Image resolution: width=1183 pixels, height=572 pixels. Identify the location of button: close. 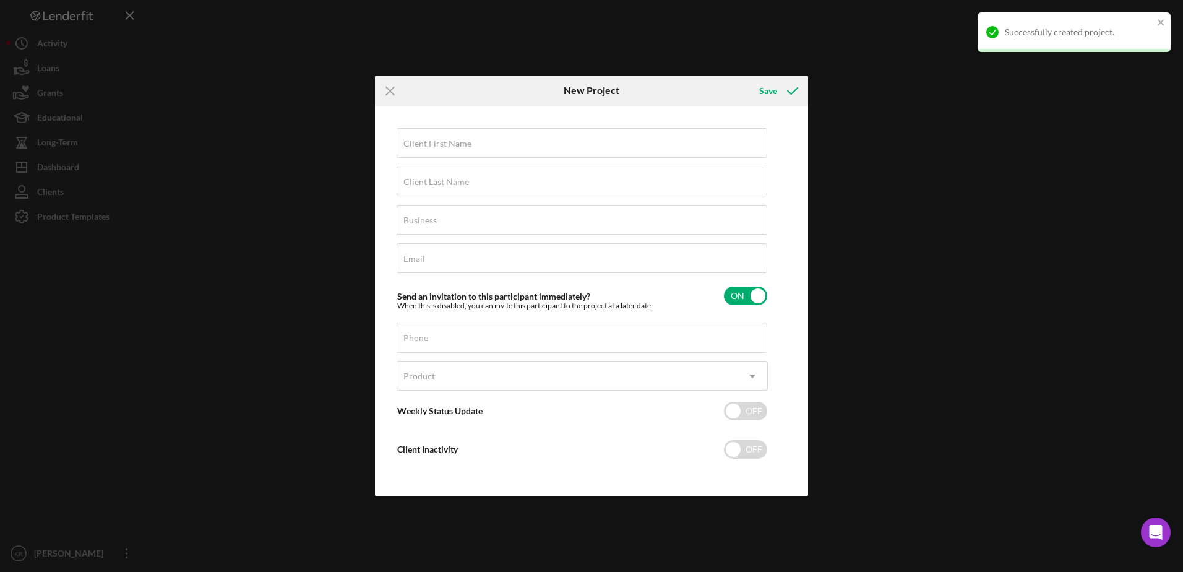
(1162, 23).